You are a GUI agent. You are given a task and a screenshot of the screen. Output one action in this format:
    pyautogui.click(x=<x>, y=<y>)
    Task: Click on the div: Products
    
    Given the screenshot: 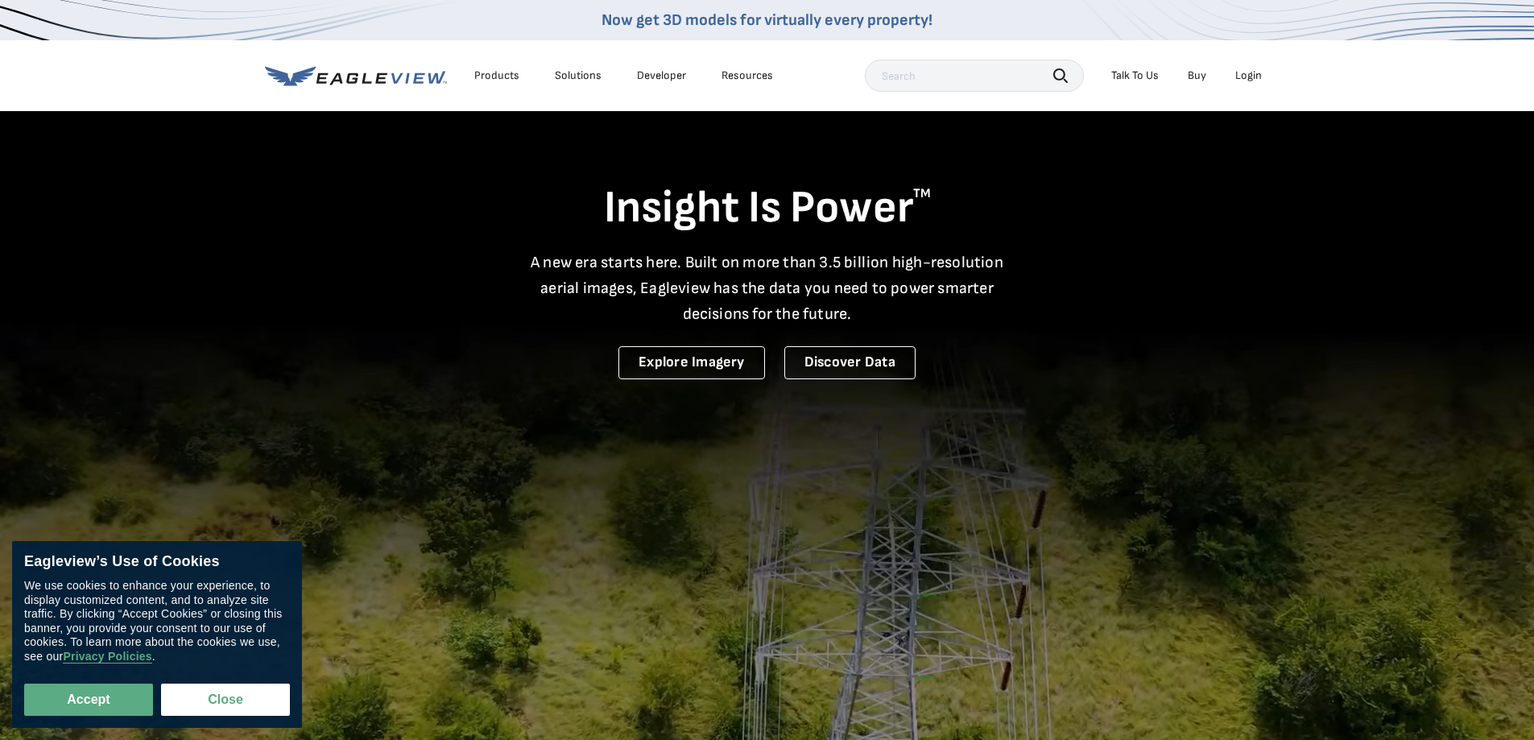 What is the action you would take?
    pyautogui.click(x=497, y=76)
    